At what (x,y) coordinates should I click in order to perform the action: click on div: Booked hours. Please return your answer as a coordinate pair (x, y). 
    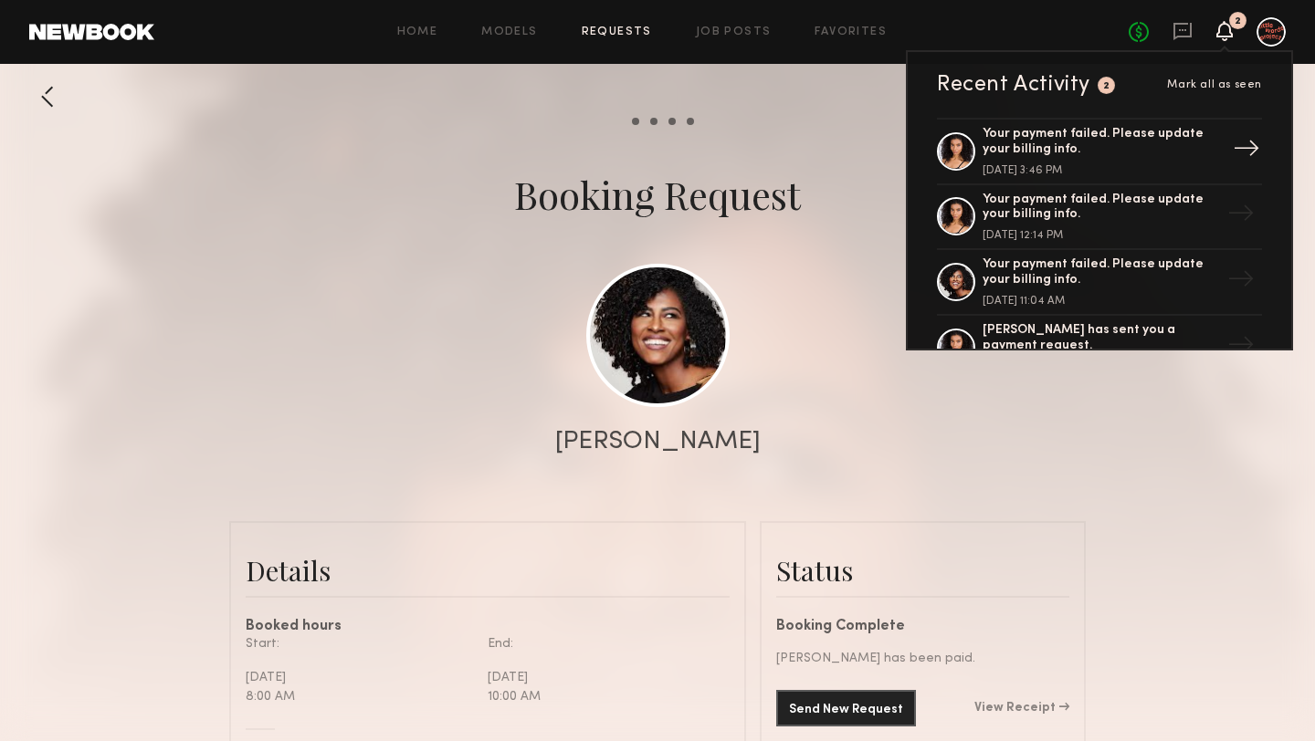
    Looking at the image, I should click on (488, 627).